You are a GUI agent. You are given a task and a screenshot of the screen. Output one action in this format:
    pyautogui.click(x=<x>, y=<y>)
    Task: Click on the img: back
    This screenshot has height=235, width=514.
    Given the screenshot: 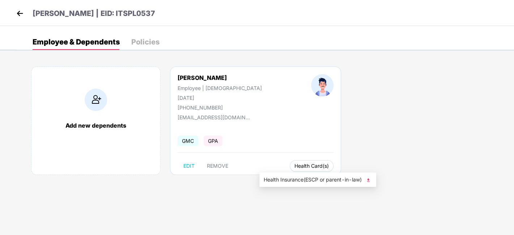 What is the action you would take?
    pyautogui.click(x=20, y=13)
    